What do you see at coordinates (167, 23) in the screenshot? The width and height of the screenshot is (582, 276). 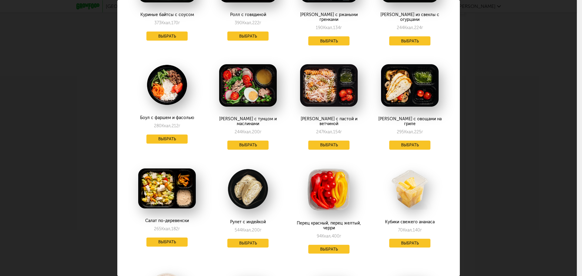 I see `div: 373 170` at bounding box center [167, 23].